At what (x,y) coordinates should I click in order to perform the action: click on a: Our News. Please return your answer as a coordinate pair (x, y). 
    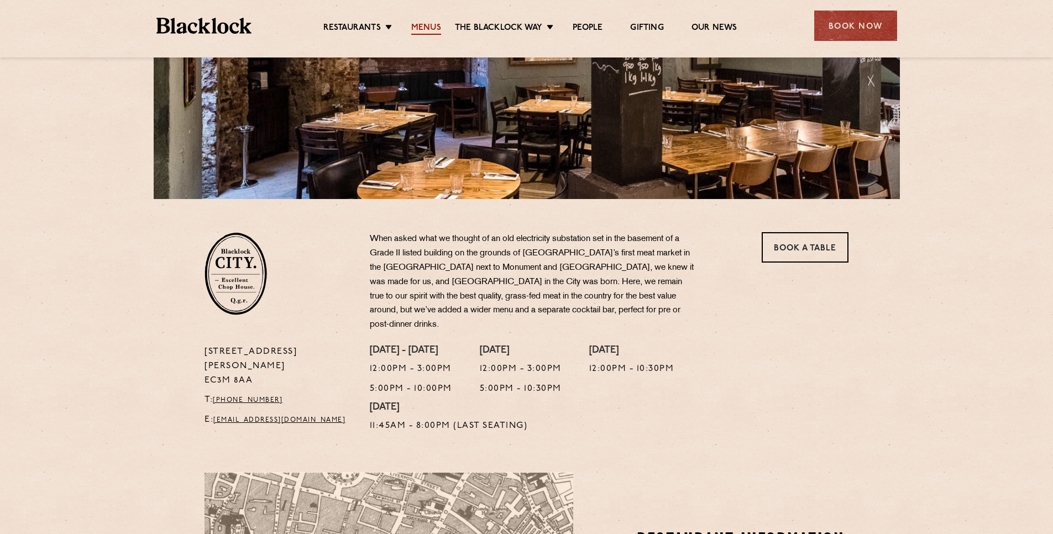
    Looking at the image, I should click on (714, 29).